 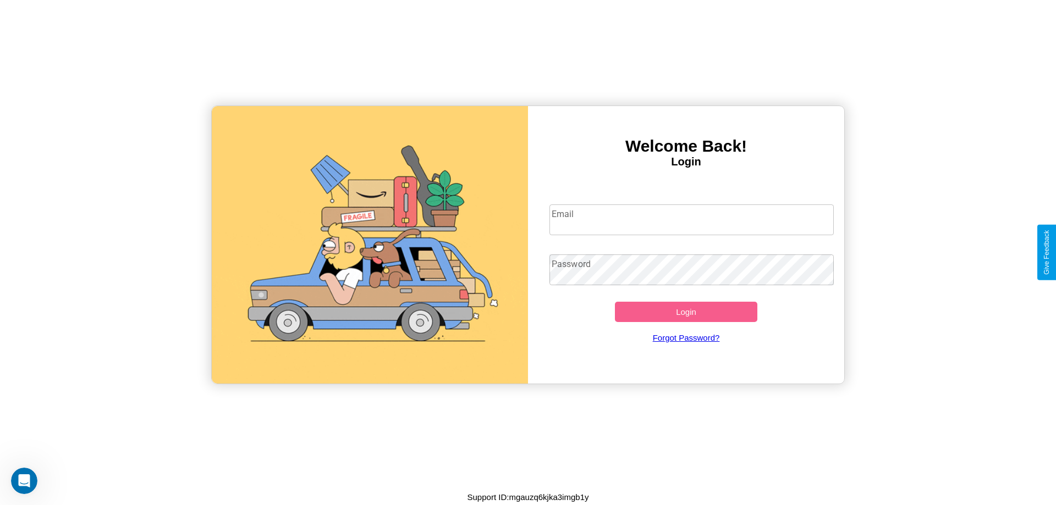 I want to click on button: Login, so click(x=686, y=312).